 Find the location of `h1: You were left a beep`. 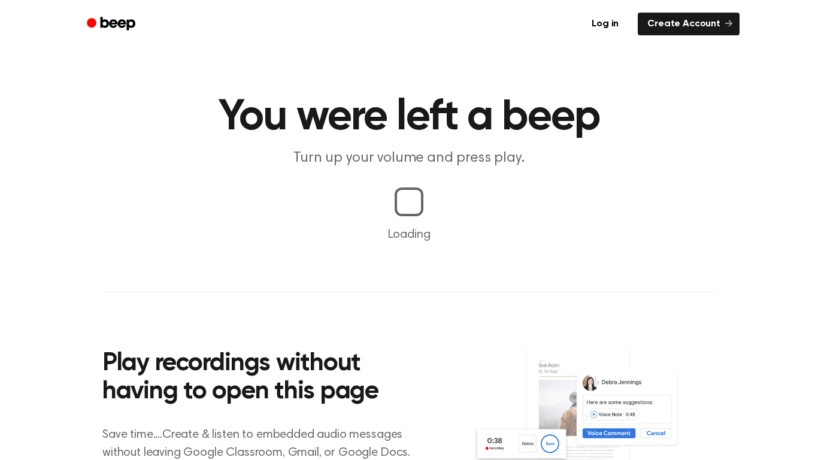

h1: You were left a beep is located at coordinates (409, 117).